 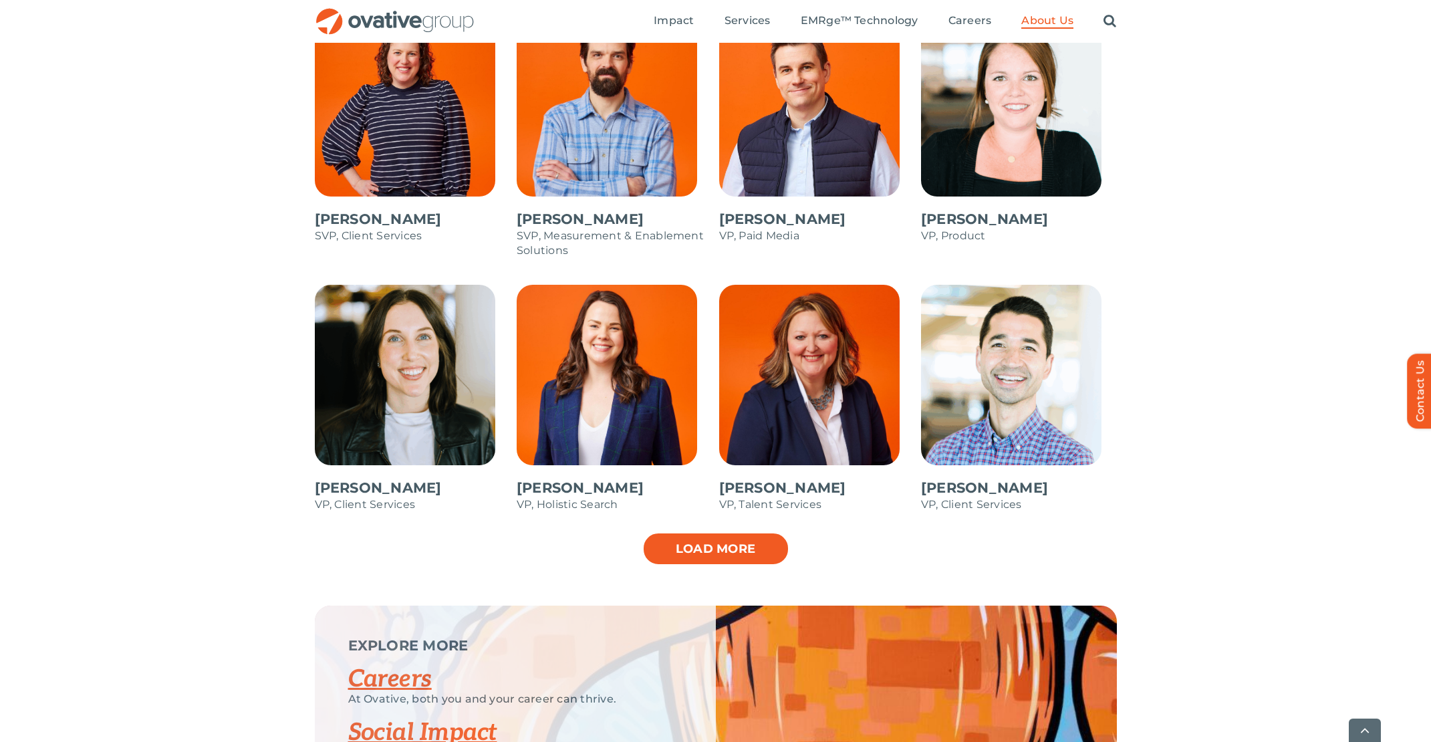 I want to click on span: Services, so click(x=747, y=21).